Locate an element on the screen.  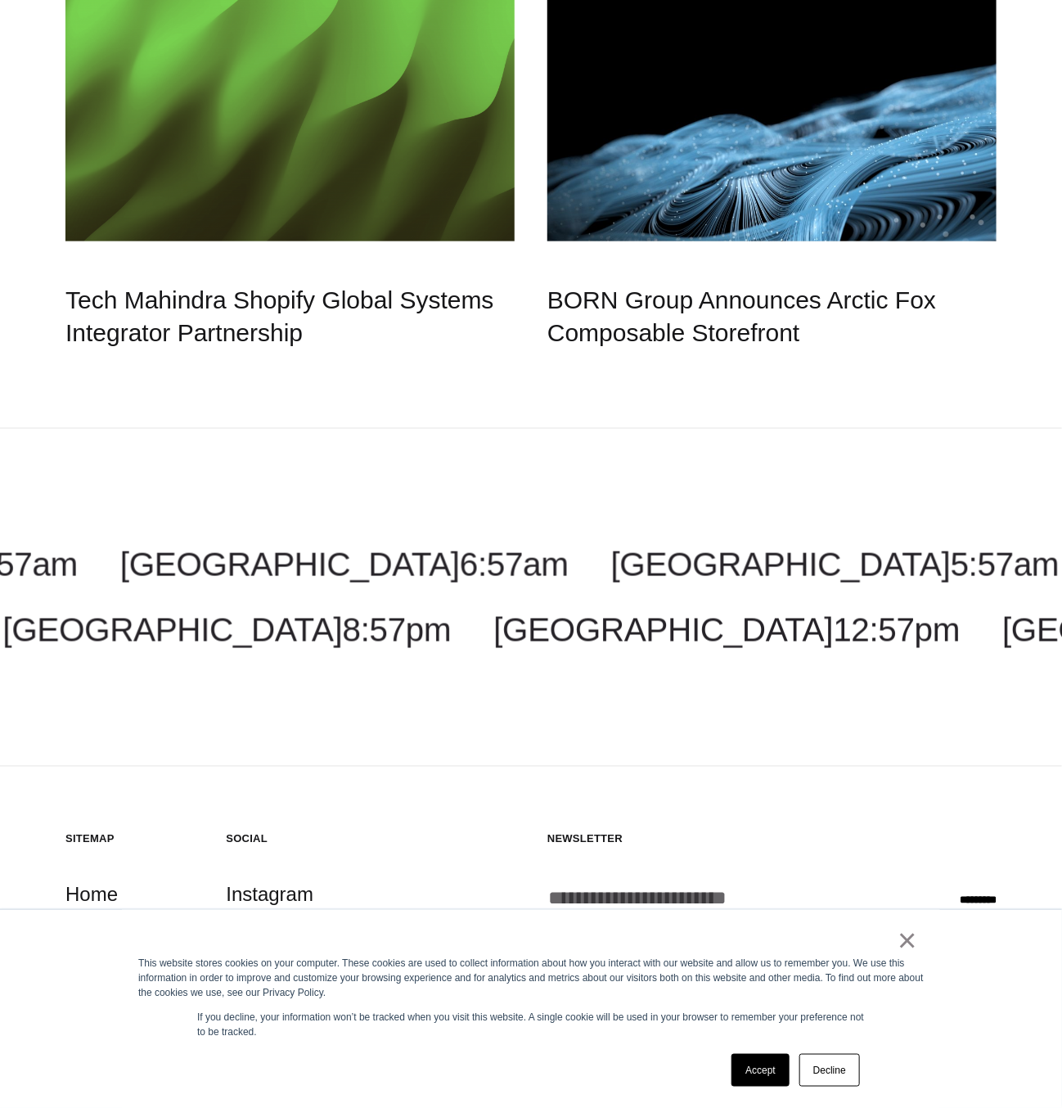
span: 8:57pm is located at coordinates (397, 630).